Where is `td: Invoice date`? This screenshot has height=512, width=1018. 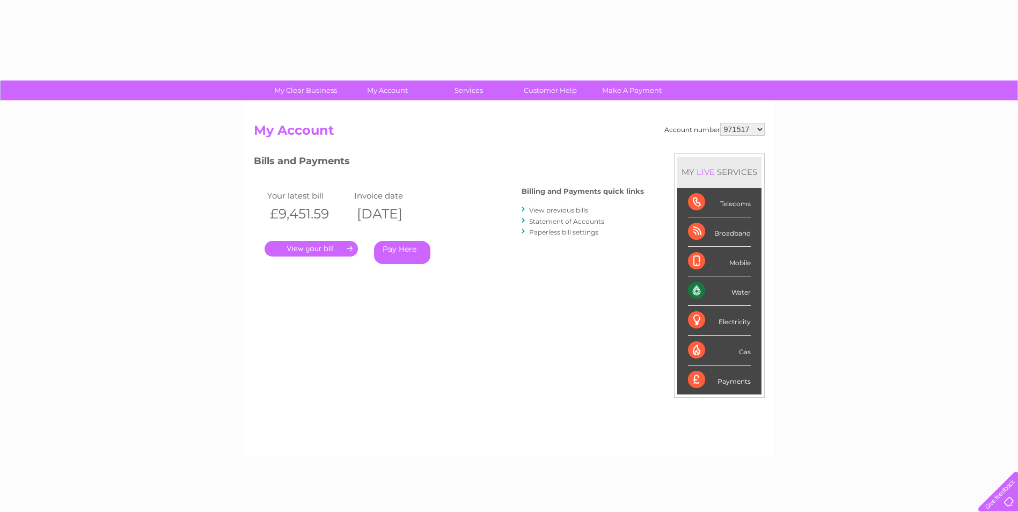
td: Invoice date is located at coordinates (395, 195).